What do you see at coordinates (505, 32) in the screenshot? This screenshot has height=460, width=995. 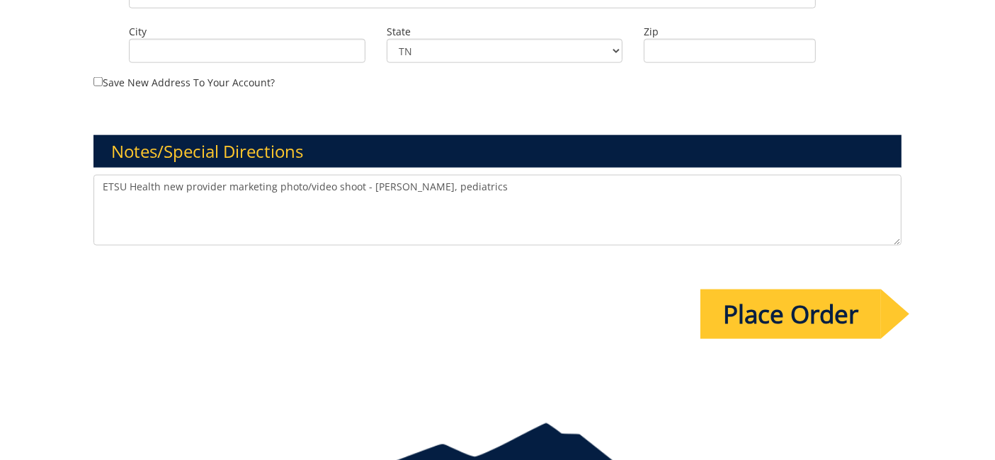 I see `label: State` at bounding box center [505, 32].